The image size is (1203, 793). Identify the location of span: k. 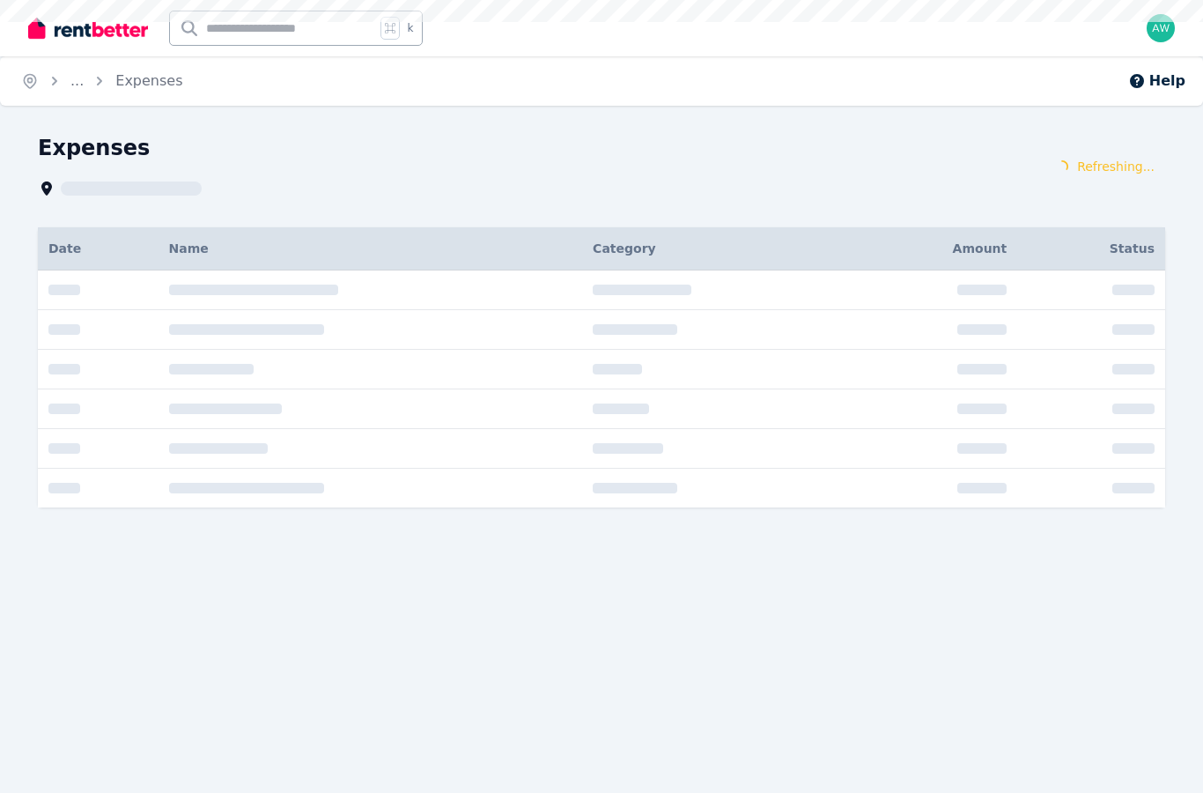
(410, 28).